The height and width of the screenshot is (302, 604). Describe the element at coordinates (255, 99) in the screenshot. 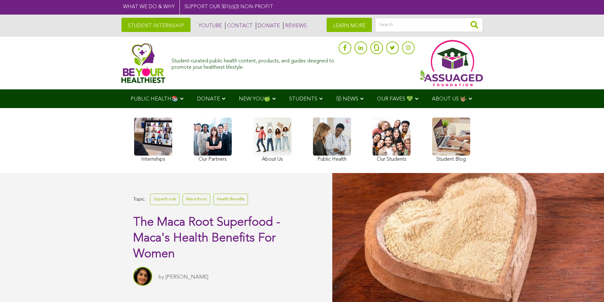

I see `span: NEW YOU🍏` at that location.